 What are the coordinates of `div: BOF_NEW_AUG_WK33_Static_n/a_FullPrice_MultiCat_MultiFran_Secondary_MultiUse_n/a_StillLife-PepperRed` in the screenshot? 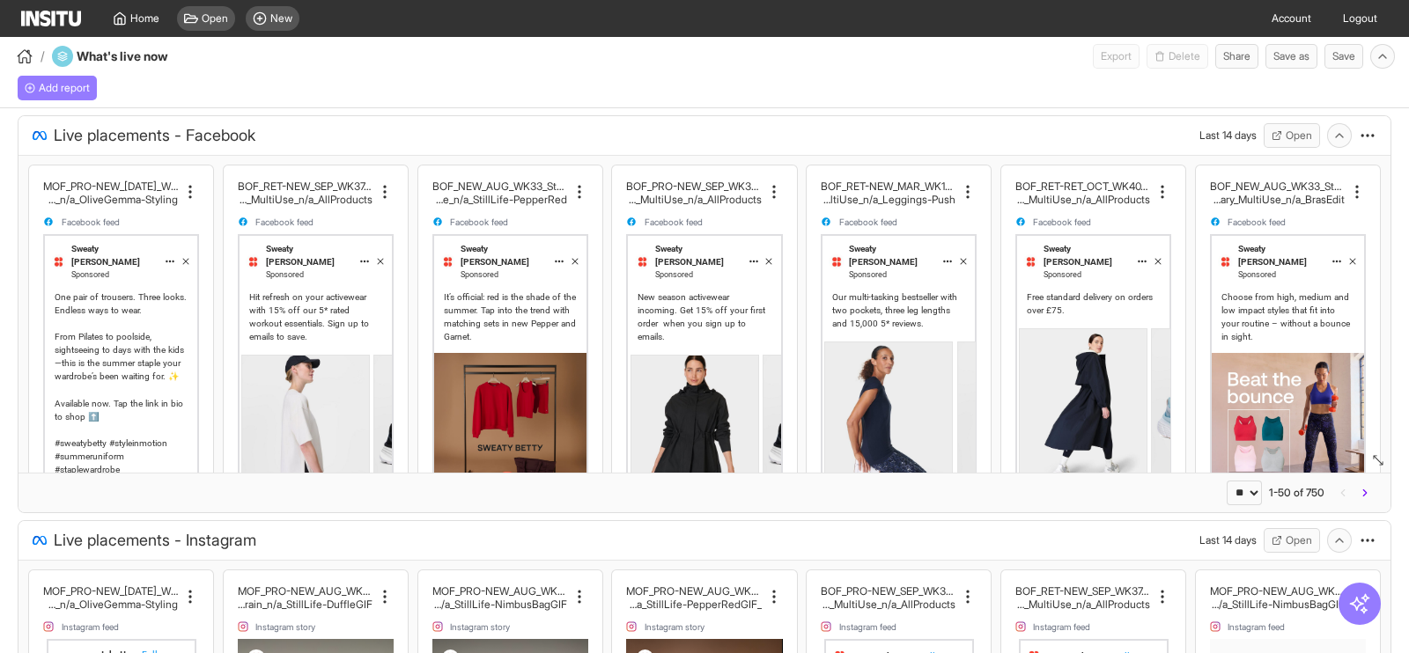 It's located at (499, 193).